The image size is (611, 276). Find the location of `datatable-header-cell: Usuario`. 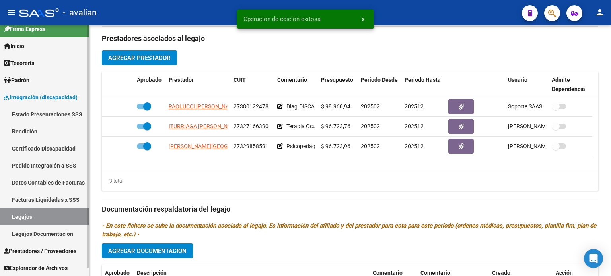

datatable-header-cell: Usuario is located at coordinates (527, 85).